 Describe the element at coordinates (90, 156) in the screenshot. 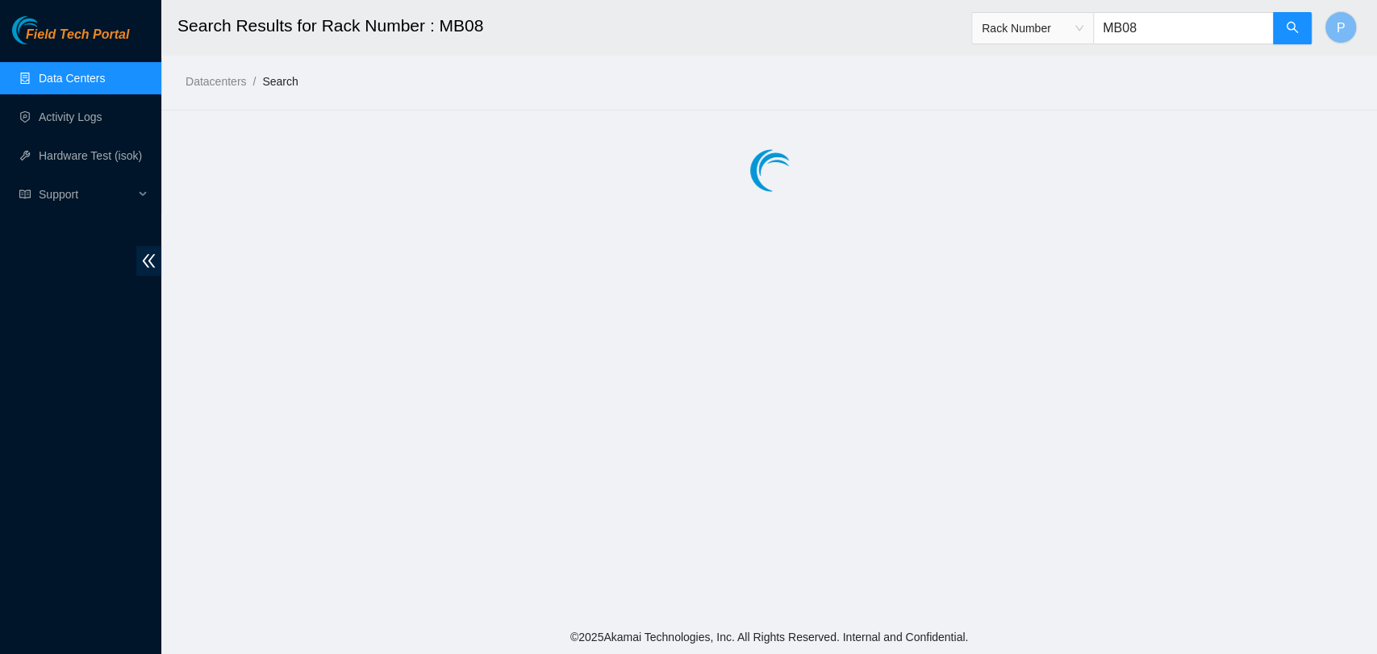

I see `a: Hardware Test (isok)` at that location.